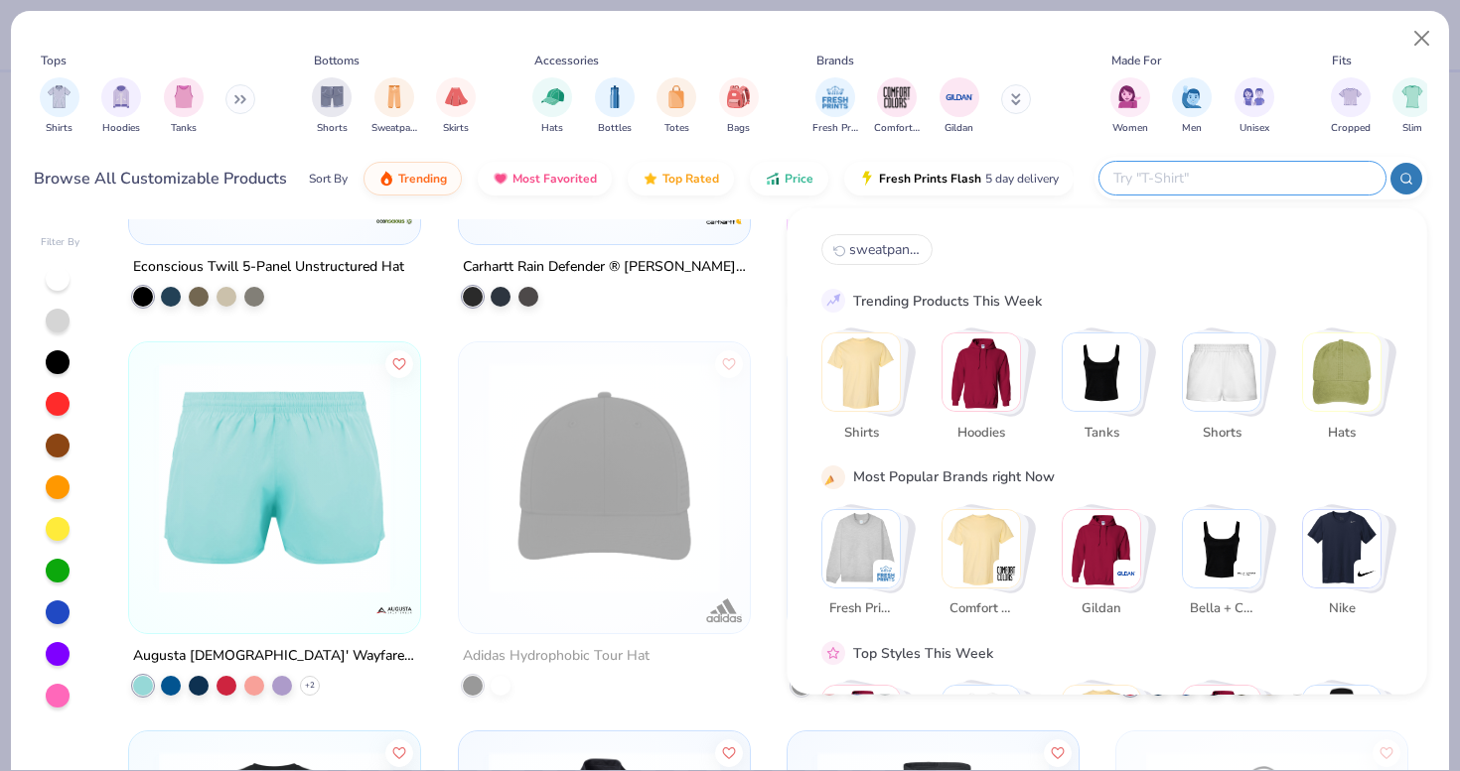 Image resolution: width=1460 pixels, height=771 pixels. I want to click on div: Bottoms, so click(337, 61).